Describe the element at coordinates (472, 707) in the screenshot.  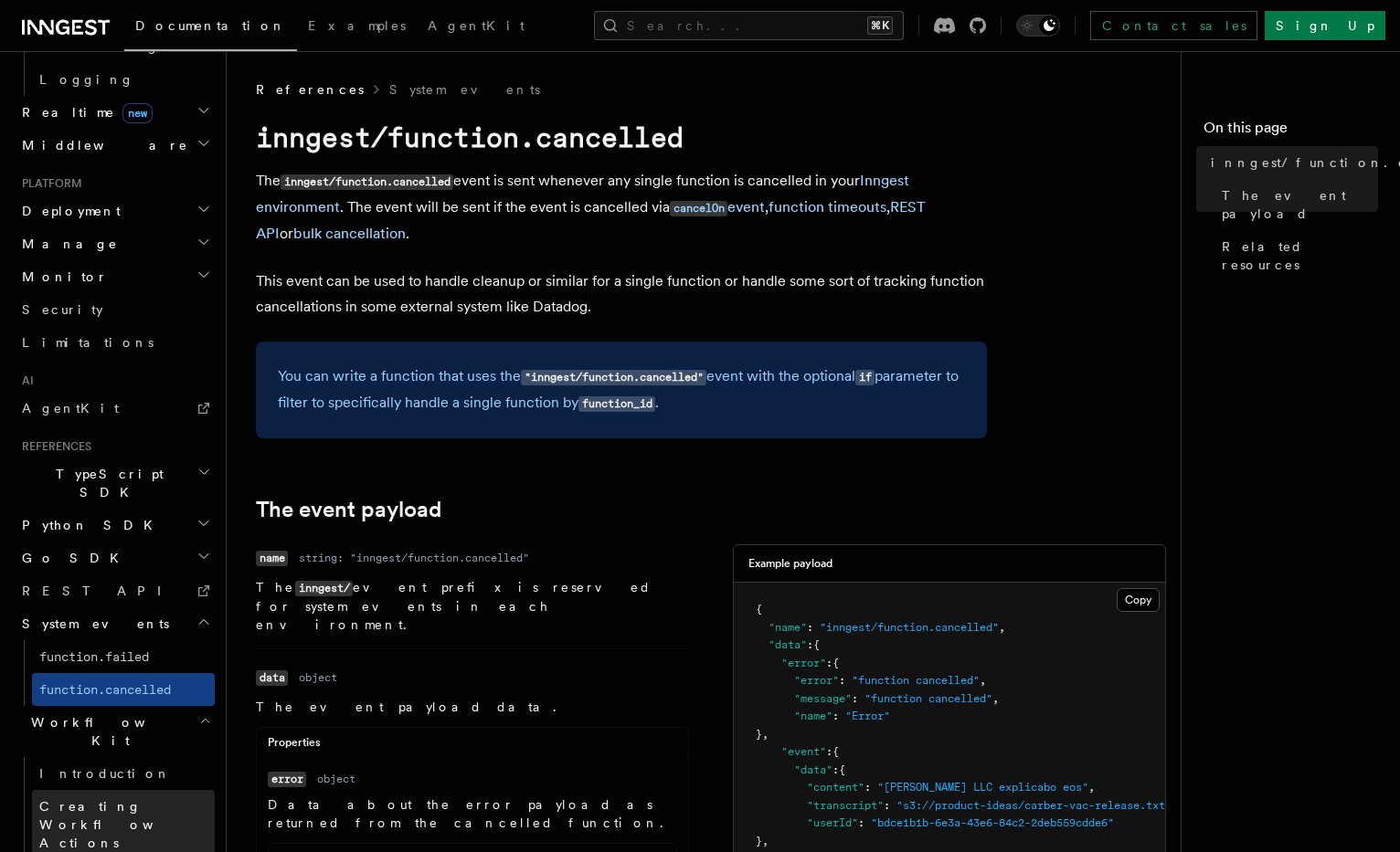
I see `p: The event payload data.` at that location.